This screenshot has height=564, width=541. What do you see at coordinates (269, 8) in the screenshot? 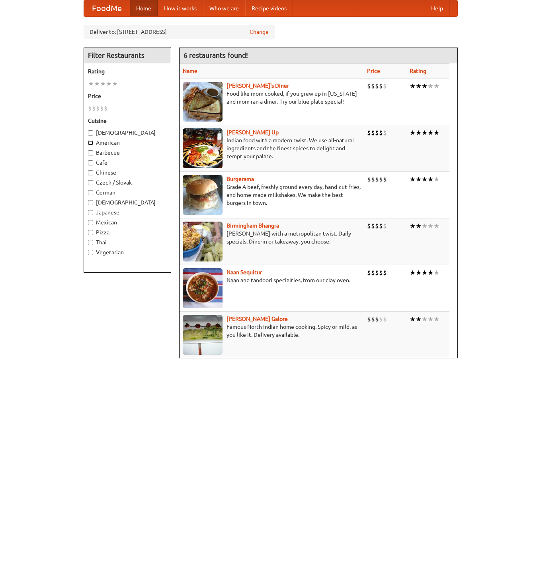
I see `a: Recipe videos` at bounding box center [269, 8].